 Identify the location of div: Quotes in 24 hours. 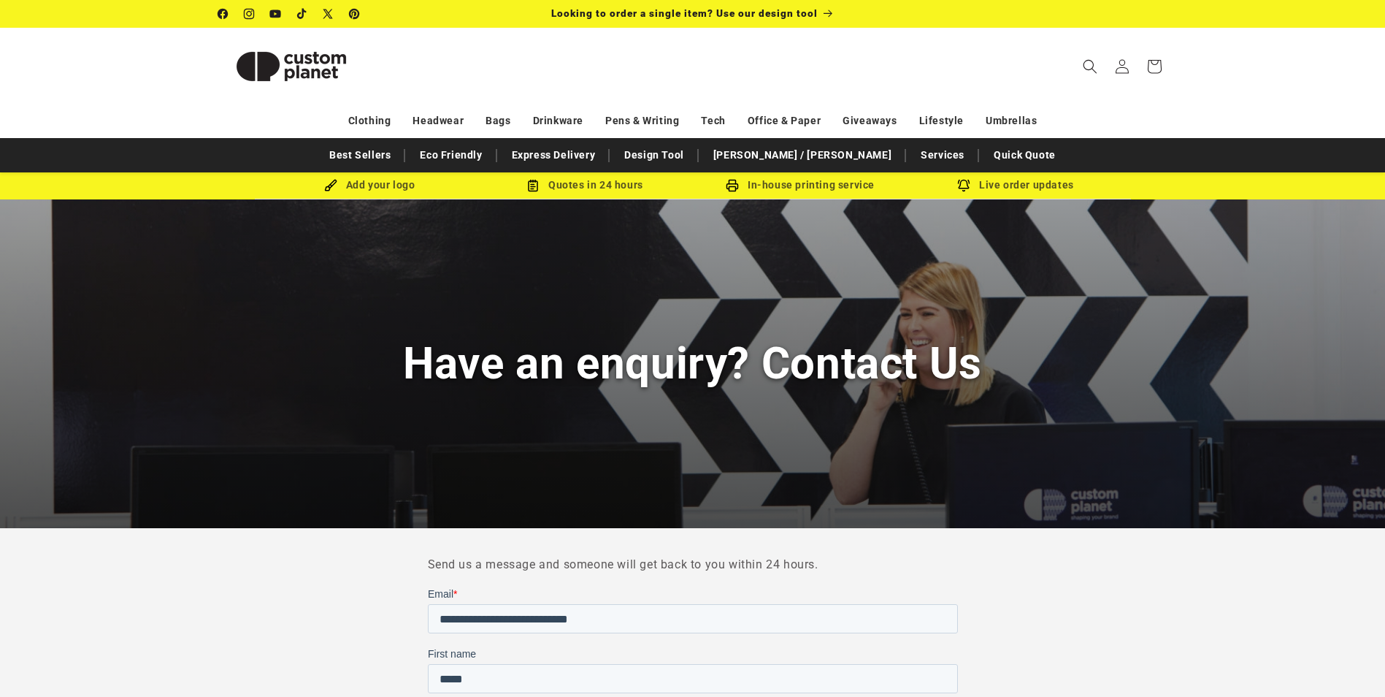
(585, 185).